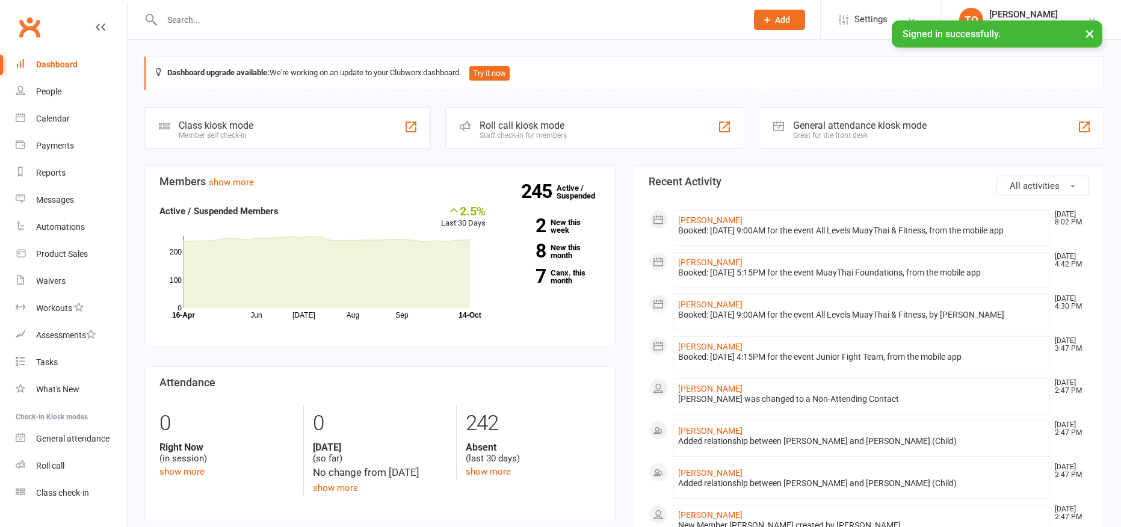 The height and width of the screenshot is (527, 1121). What do you see at coordinates (860, 135) in the screenshot?
I see `div: Great for the front desk` at bounding box center [860, 135].